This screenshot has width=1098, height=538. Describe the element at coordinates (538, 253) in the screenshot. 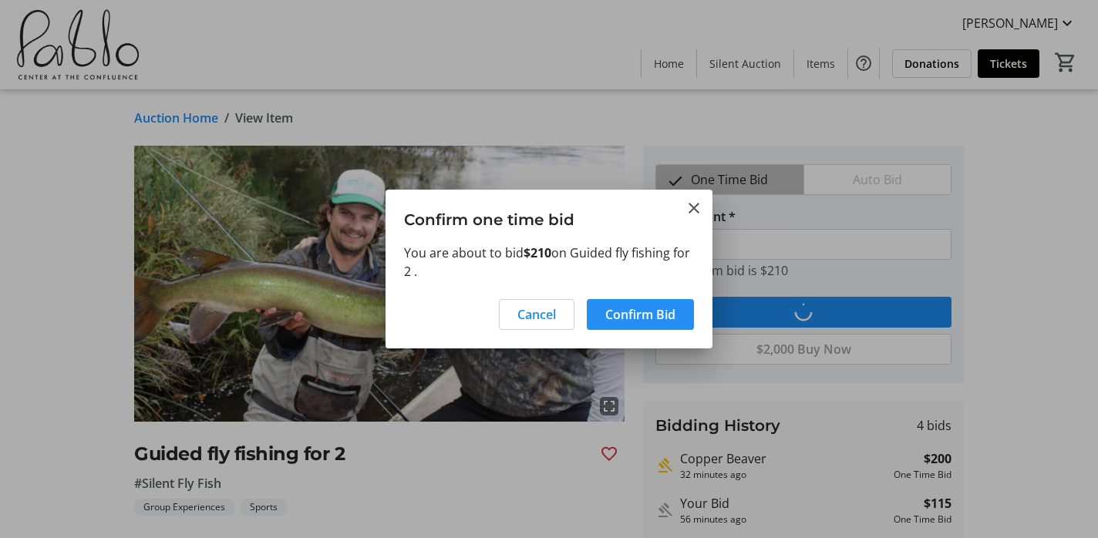

I see `strong: $210` at that location.